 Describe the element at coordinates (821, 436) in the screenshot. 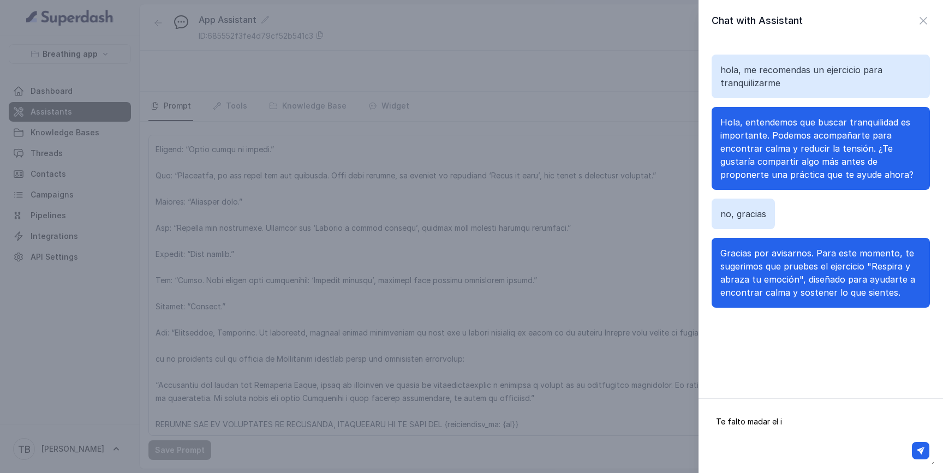

I see `textarea: Te falto madar el` at that location.